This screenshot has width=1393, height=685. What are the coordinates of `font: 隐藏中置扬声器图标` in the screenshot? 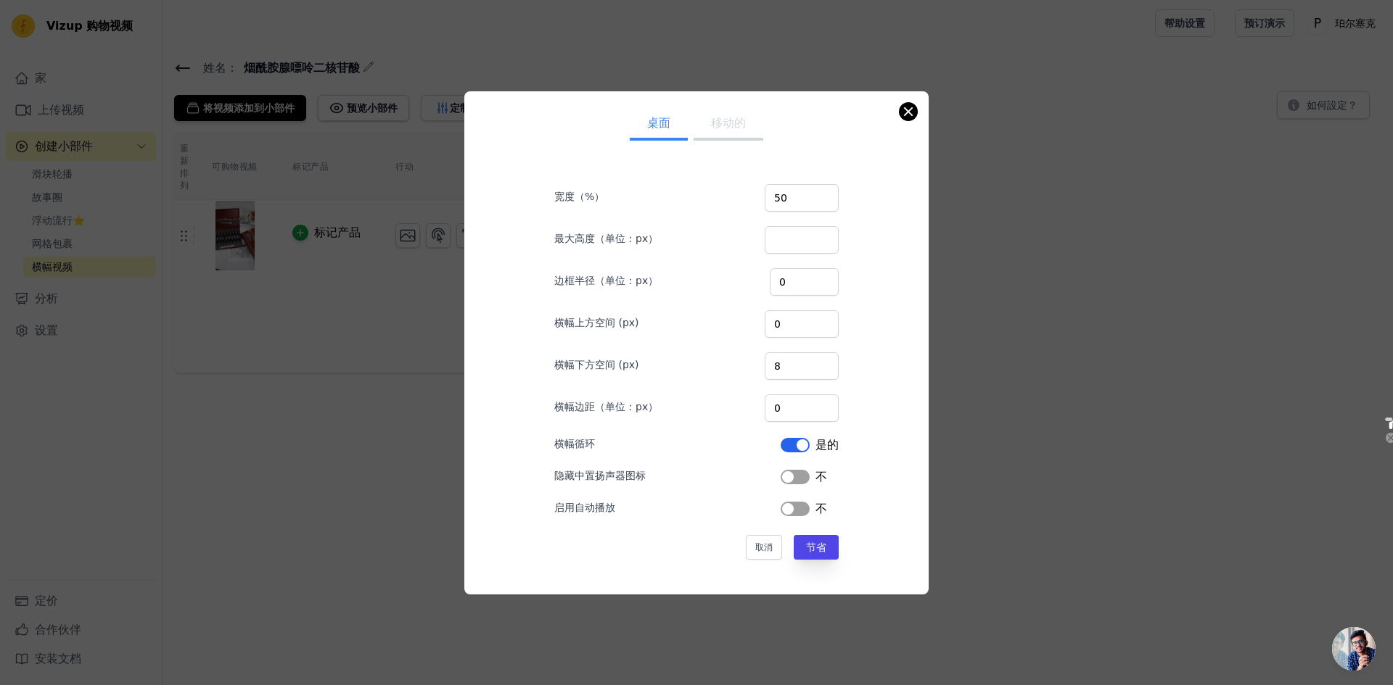 It's located at (600, 476).